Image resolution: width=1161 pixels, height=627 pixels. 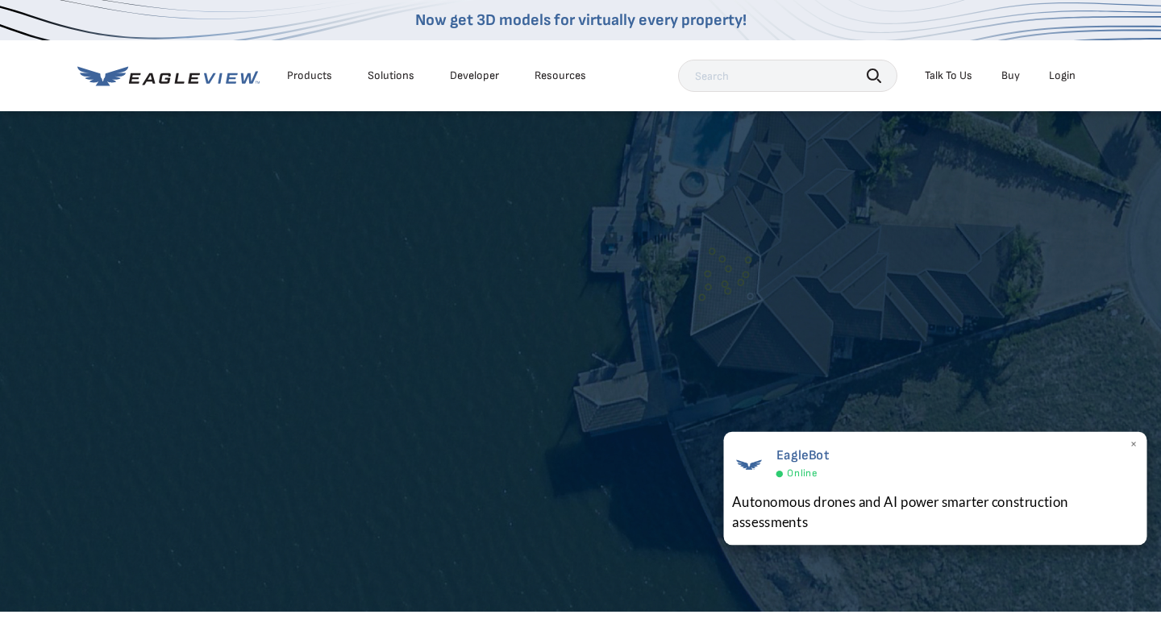 What do you see at coordinates (310, 76) in the screenshot?
I see `div: Products` at bounding box center [310, 76].